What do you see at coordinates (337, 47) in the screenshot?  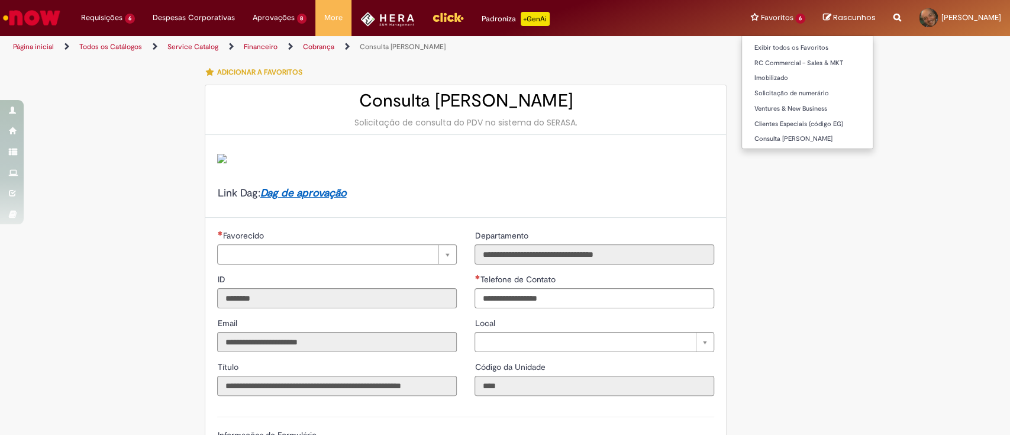 I see `ul: Trilhas de página` at bounding box center [337, 47].